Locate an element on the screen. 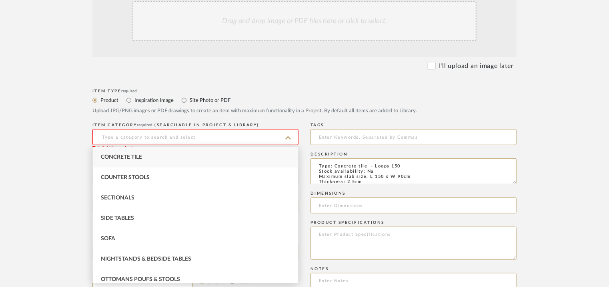 The image size is (609, 287). div: Upload JPG/PNG images or PDF drawings to create an item with maximum functionality in a Project. ... is located at coordinates (305, 111).